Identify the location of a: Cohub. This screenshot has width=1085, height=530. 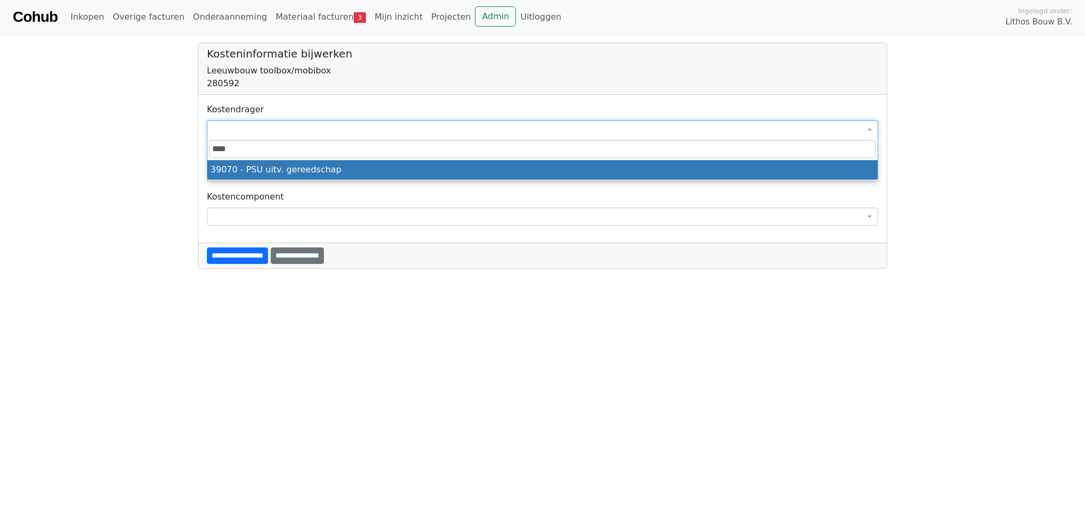
(35, 17).